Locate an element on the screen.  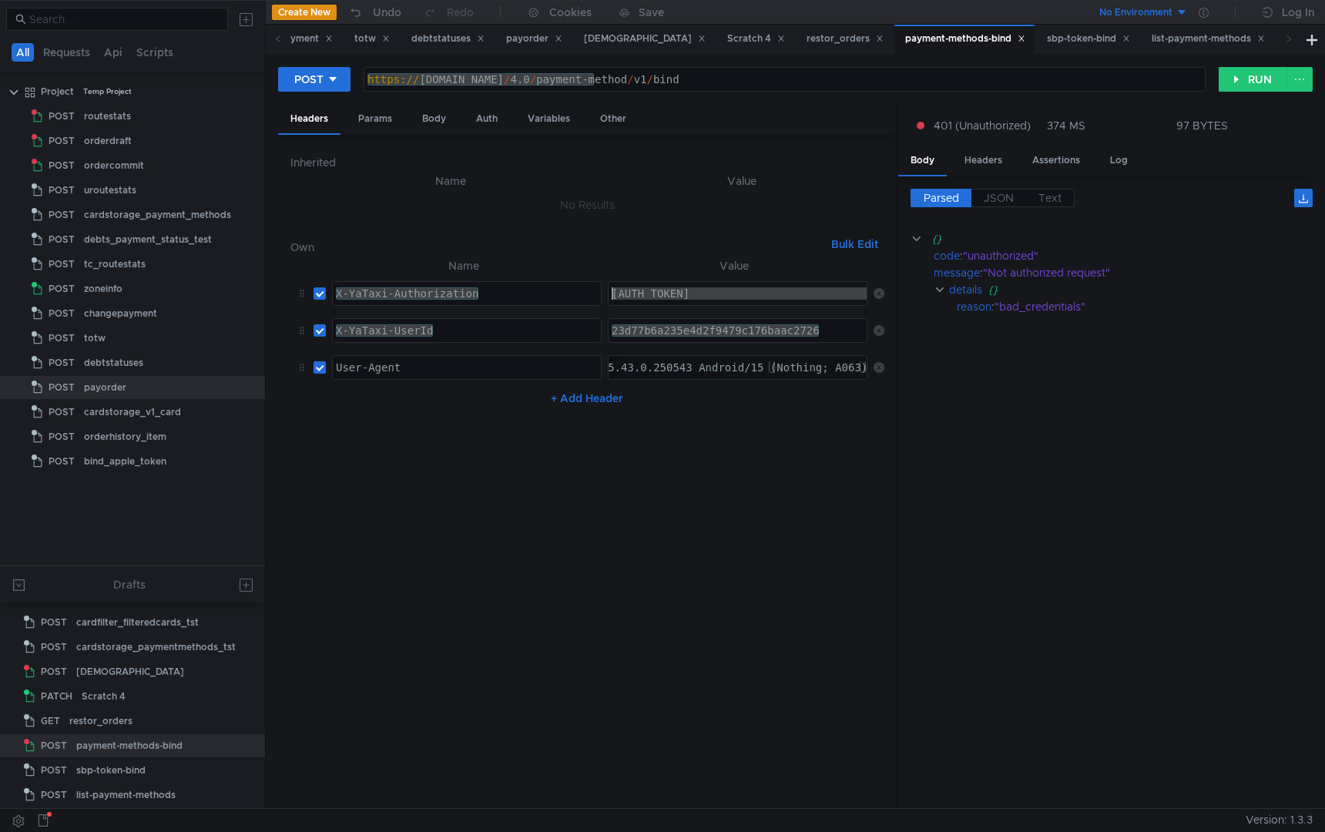
button: Scripts is located at coordinates (155, 52).